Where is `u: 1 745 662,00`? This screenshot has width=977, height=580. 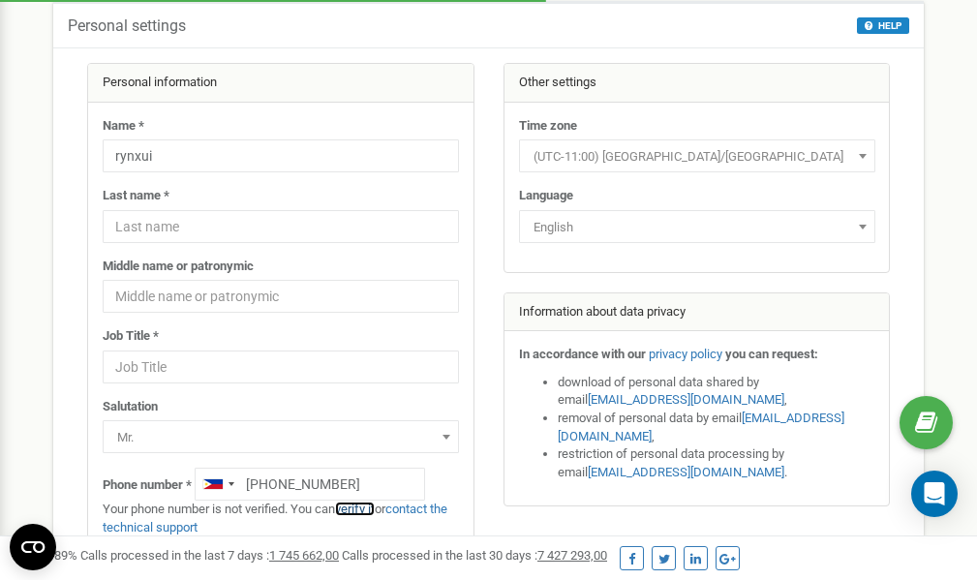
u: 1 745 662,00 is located at coordinates (304, 555).